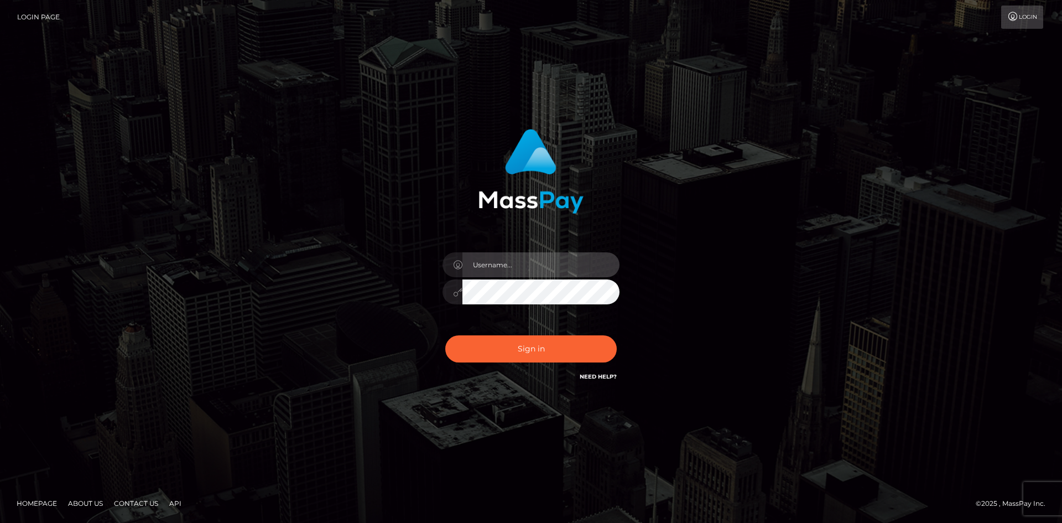 Image resolution: width=1062 pixels, height=523 pixels. Describe the element at coordinates (541, 264) in the screenshot. I see `input: Username...` at that location.